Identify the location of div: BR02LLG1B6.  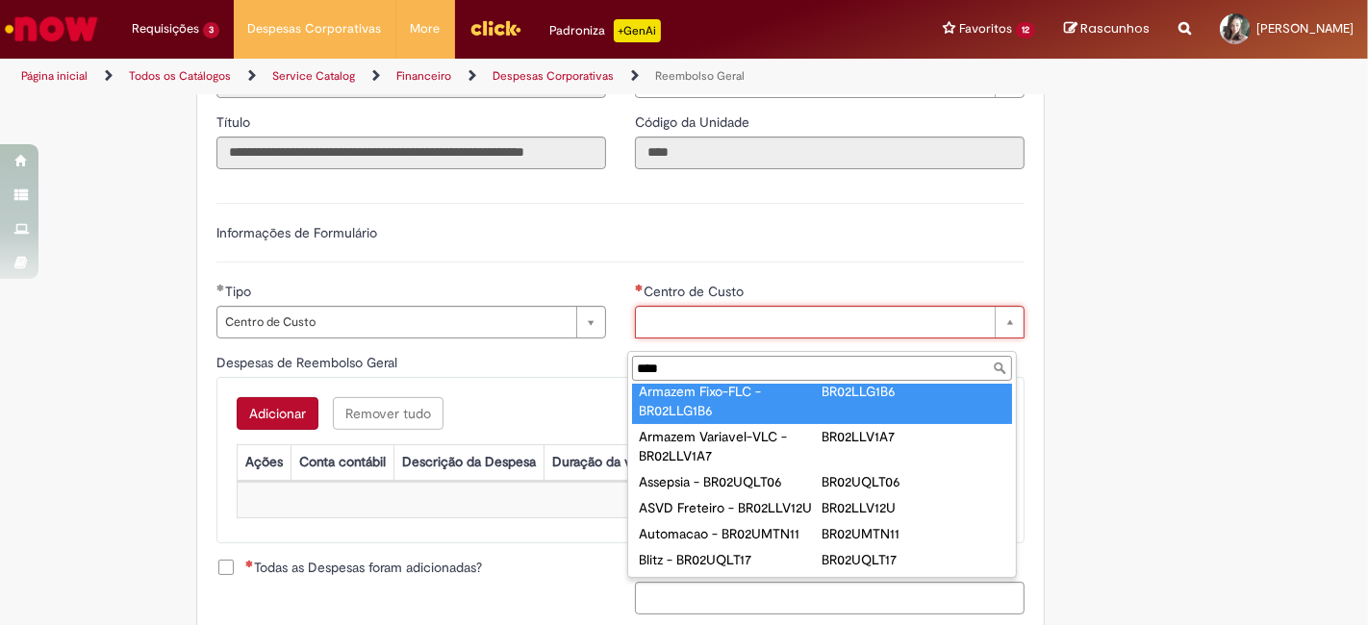
(913, 392).